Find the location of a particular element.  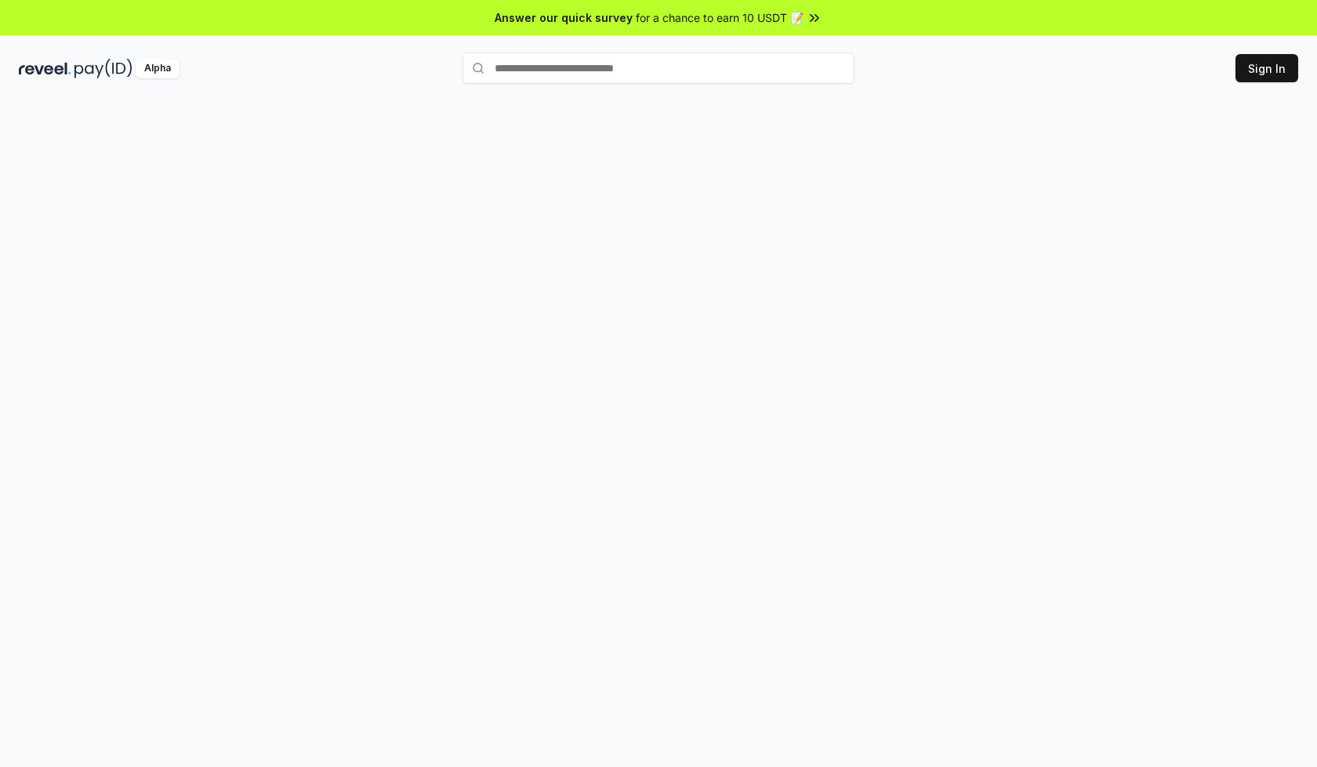

img: pay_id is located at coordinates (103, 68).